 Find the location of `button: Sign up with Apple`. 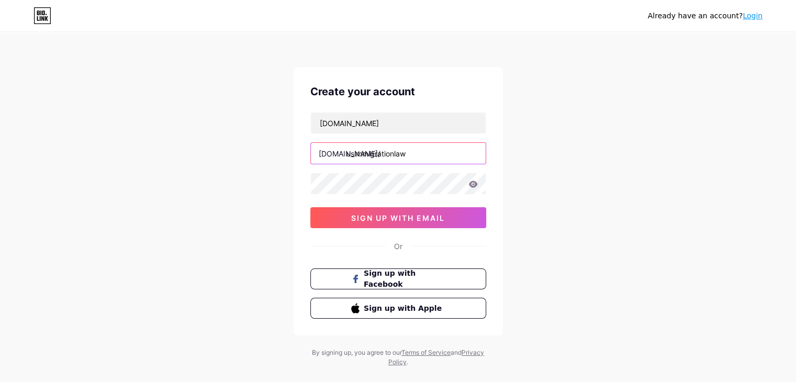

button: Sign up with Apple is located at coordinates (398, 308).